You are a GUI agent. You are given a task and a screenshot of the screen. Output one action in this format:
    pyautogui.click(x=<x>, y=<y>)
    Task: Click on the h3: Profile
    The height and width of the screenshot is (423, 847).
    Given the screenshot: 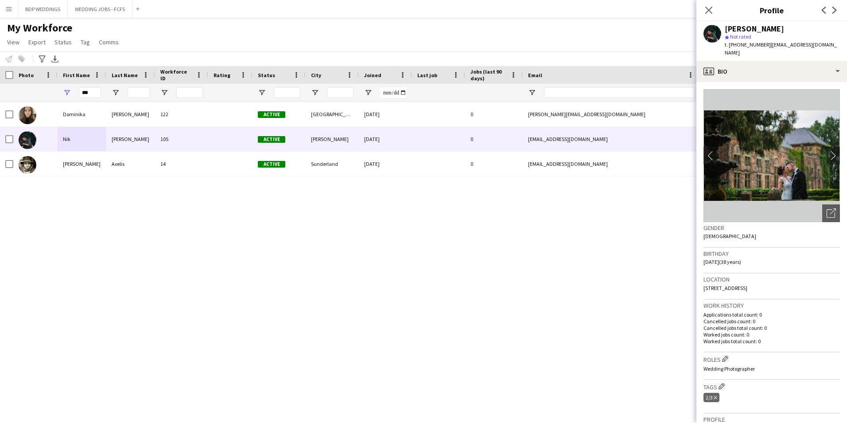 What is the action you would take?
    pyautogui.click(x=772, y=10)
    